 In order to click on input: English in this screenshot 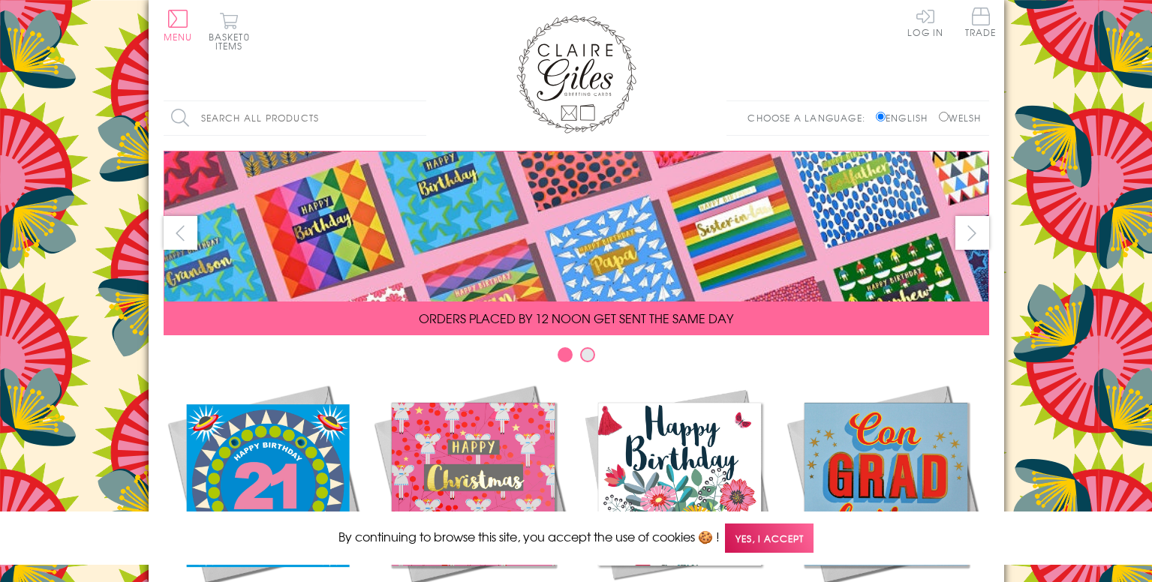, I will do `click(880, 116)`.